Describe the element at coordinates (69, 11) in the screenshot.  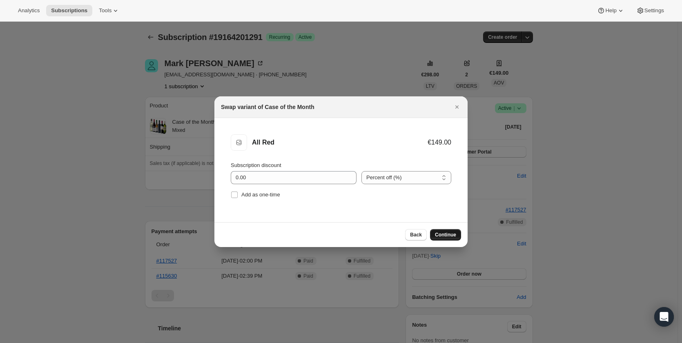
I see `span: Subscriptions` at that location.